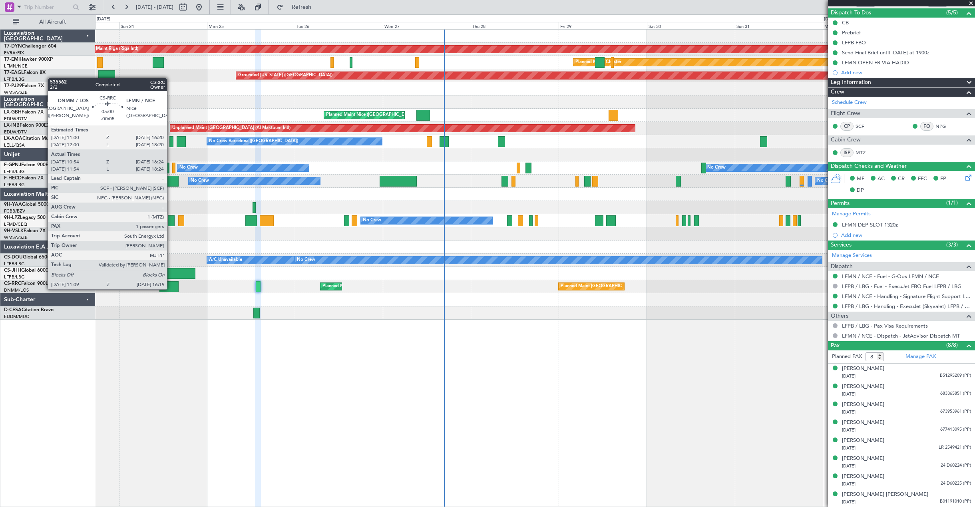  Describe the element at coordinates (852, 256) in the screenshot. I see `a: Manage Services` at that location.